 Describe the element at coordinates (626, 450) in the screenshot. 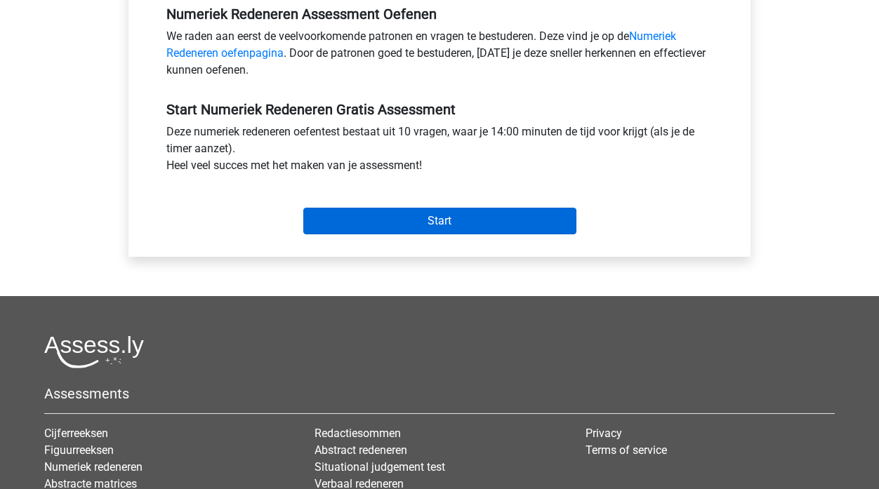

I see `a: Terms of service` at that location.